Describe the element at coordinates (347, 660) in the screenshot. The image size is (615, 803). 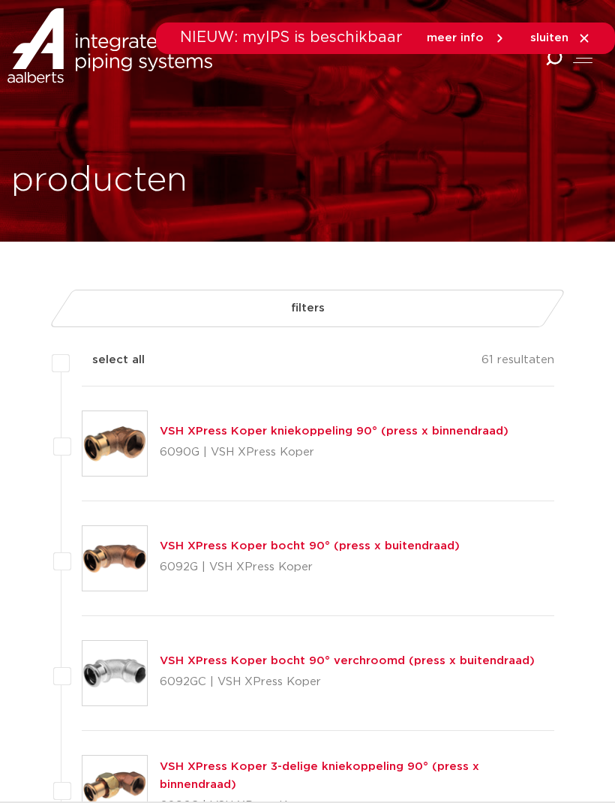
I see `a: VSH XPress Koper bocht 90° verchroomd (press x buitendraad)` at that location.